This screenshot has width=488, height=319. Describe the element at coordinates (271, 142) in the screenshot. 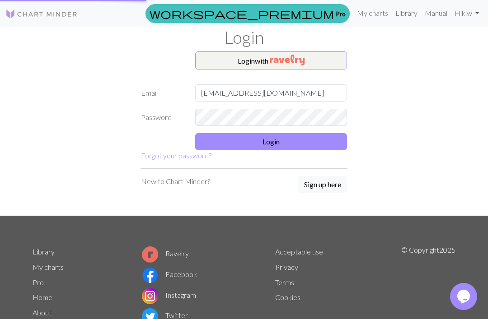

I see `button: Login` at that location.